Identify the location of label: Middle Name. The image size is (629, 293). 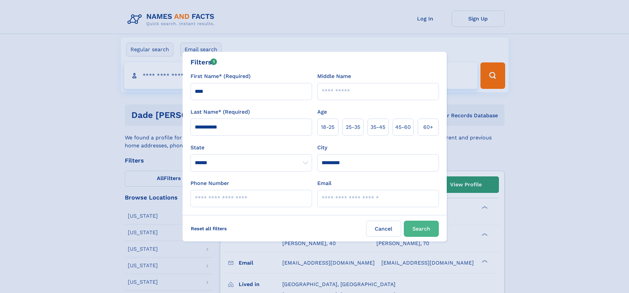
(334, 76).